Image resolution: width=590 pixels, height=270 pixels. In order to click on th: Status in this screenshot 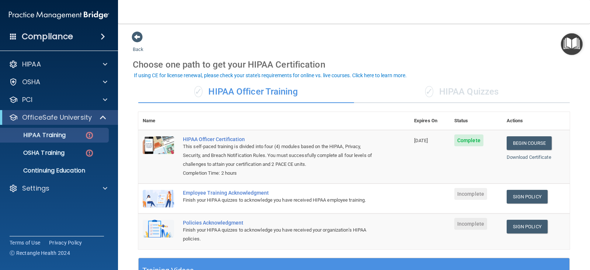, I will do `click(476, 121)`.